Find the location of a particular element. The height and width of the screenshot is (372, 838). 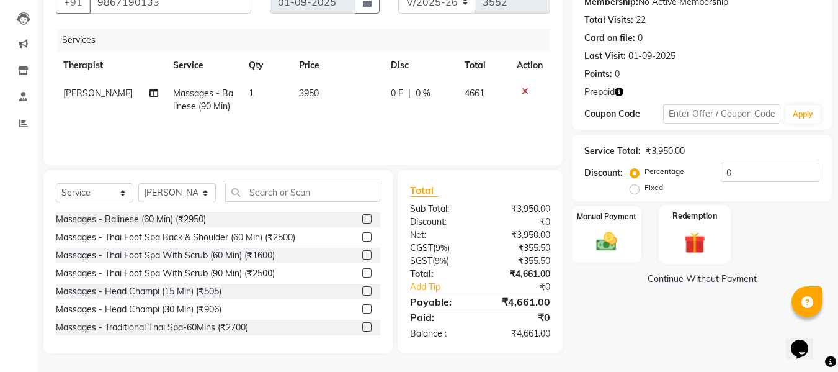

div: Service Total: is located at coordinates (612, 151).